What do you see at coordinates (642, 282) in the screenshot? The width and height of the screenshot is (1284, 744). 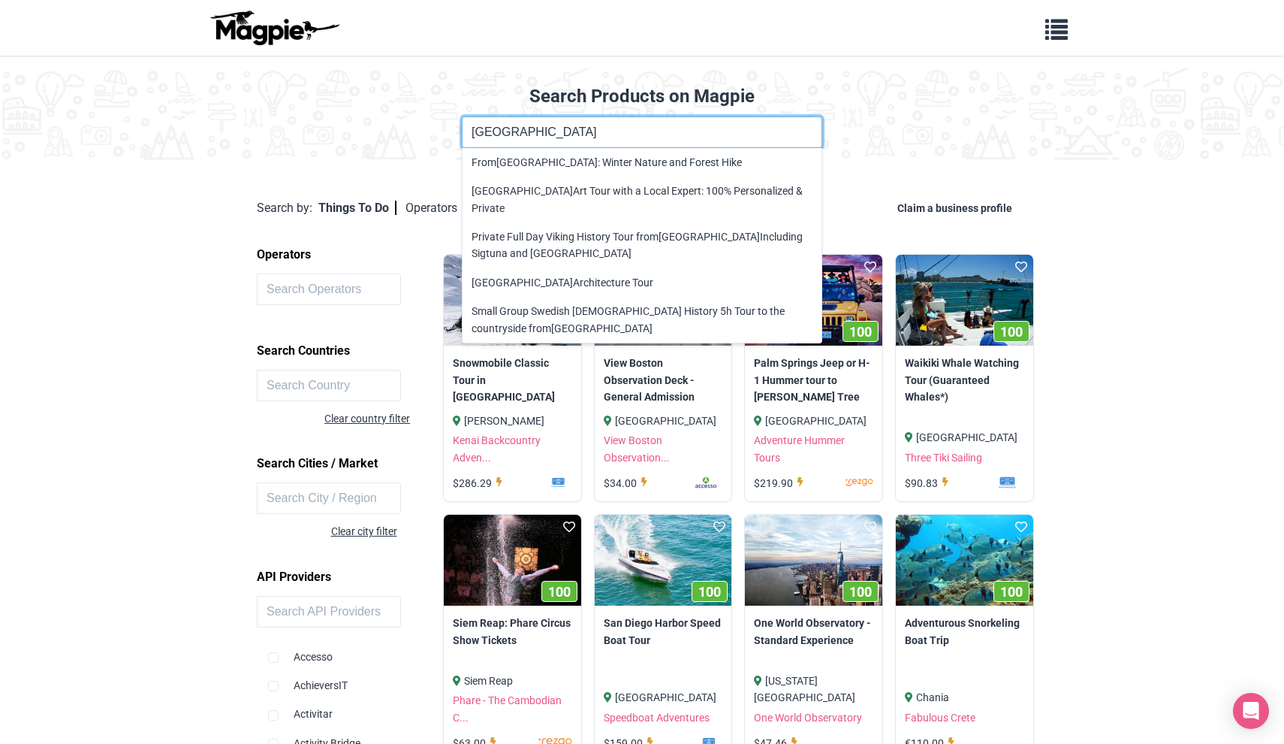 I see `li: Architecture Tour` at bounding box center [642, 282].